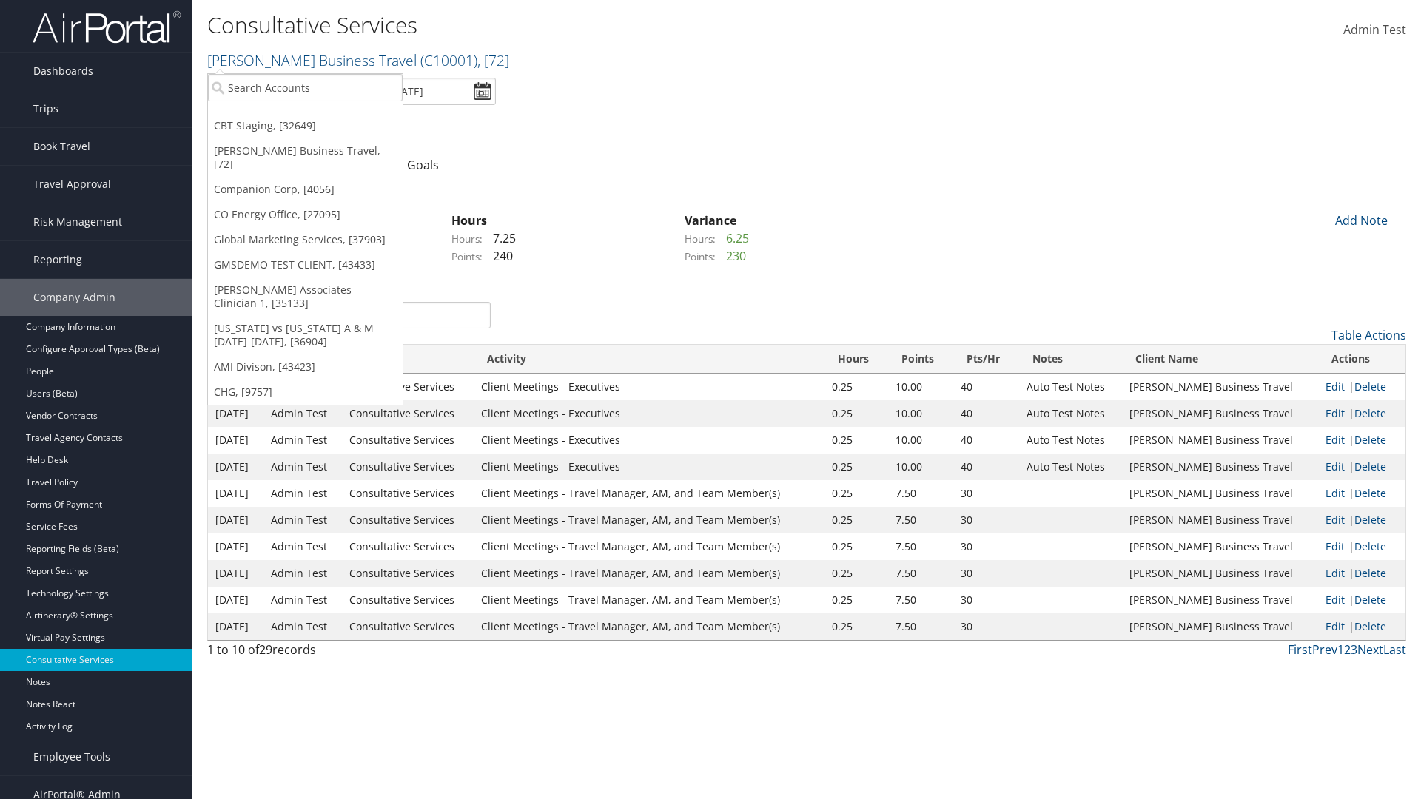 This screenshot has height=799, width=1421. Describe the element at coordinates (1369, 335) in the screenshot. I see `a: Table Actions` at that location.